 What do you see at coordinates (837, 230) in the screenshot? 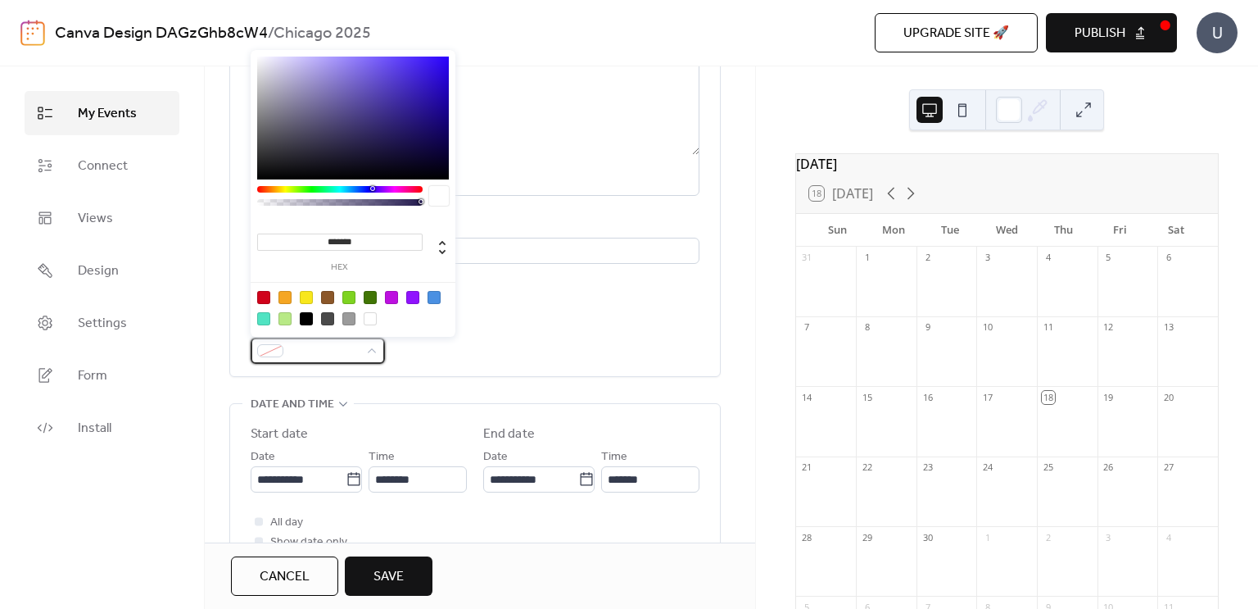
I see `div: Sun` at bounding box center [837, 230].